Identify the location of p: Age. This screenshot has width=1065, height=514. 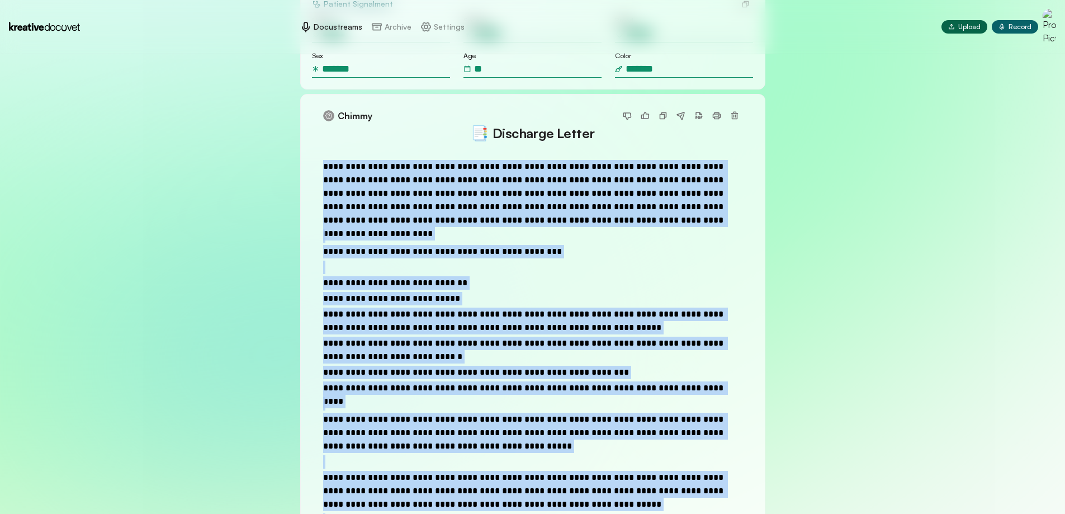
(532, 56).